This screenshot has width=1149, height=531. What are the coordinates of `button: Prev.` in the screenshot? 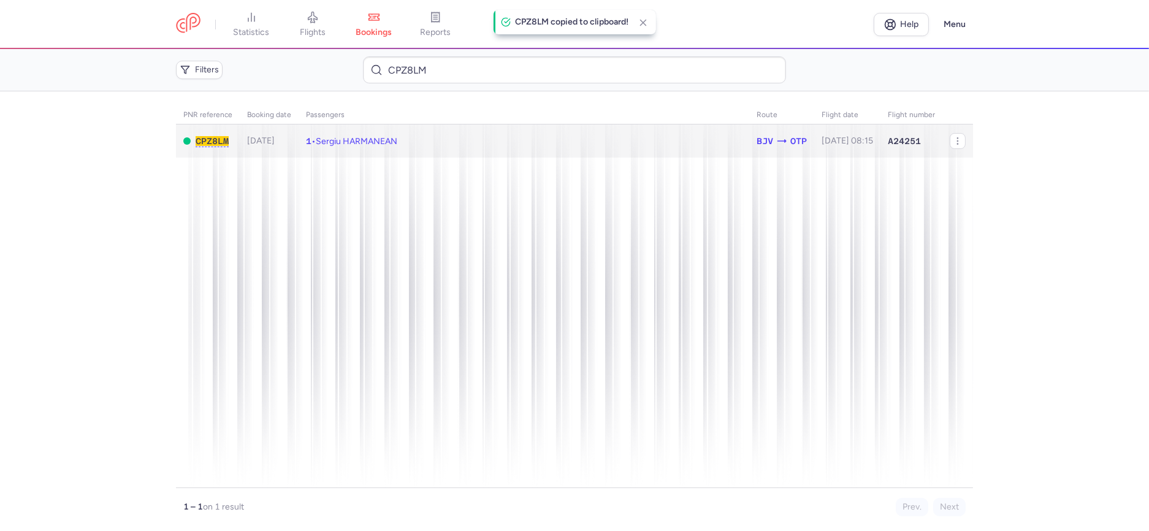 It's located at (912, 507).